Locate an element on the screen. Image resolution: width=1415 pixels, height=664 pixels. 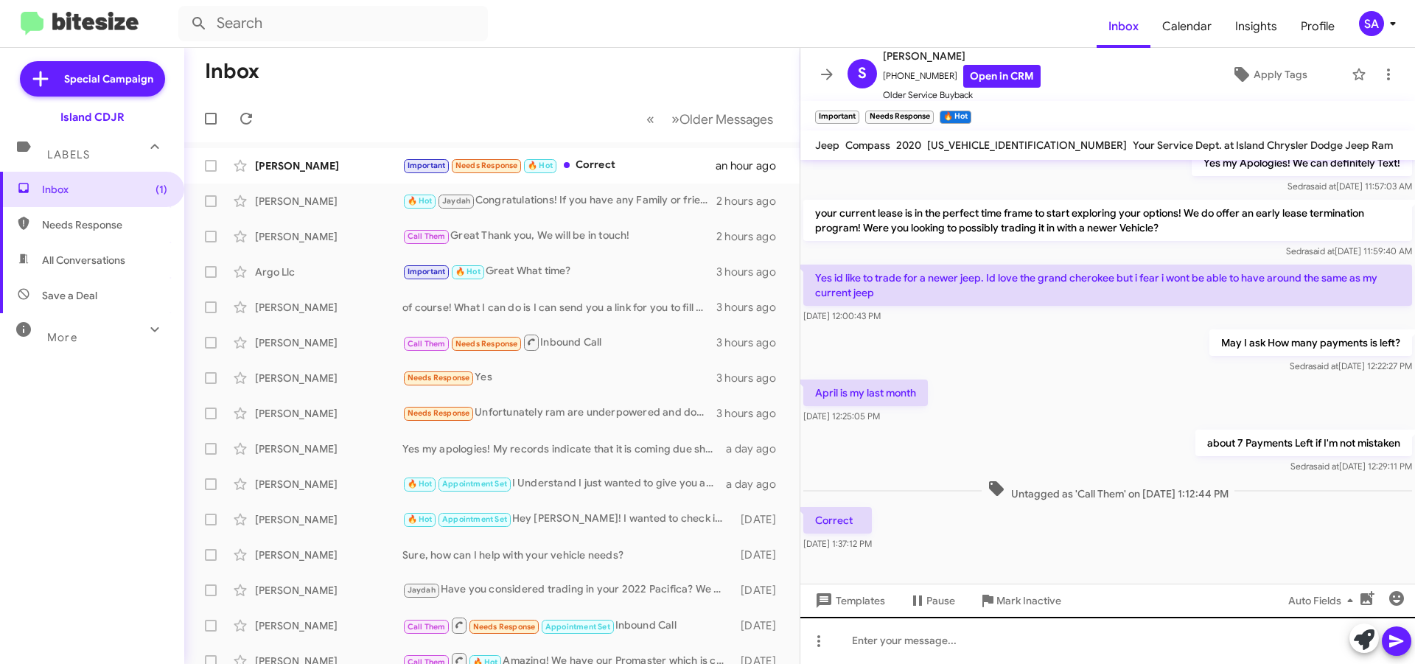
button: Mark Inactive is located at coordinates (1020, 601).